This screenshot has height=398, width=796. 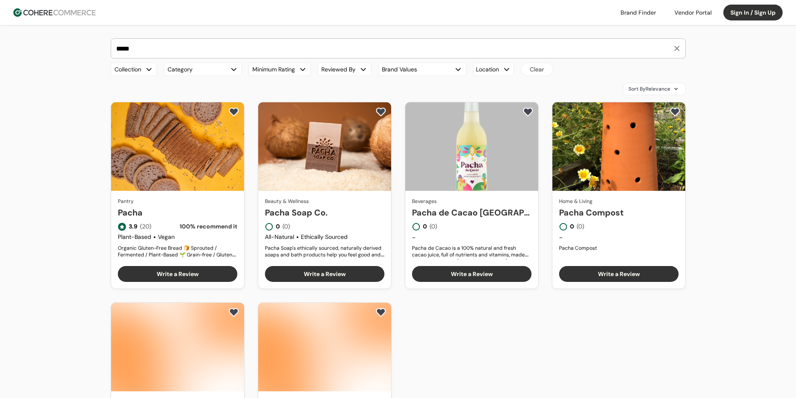 What do you see at coordinates (54, 13) in the screenshot?
I see `img: Cohere Logo` at bounding box center [54, 13].